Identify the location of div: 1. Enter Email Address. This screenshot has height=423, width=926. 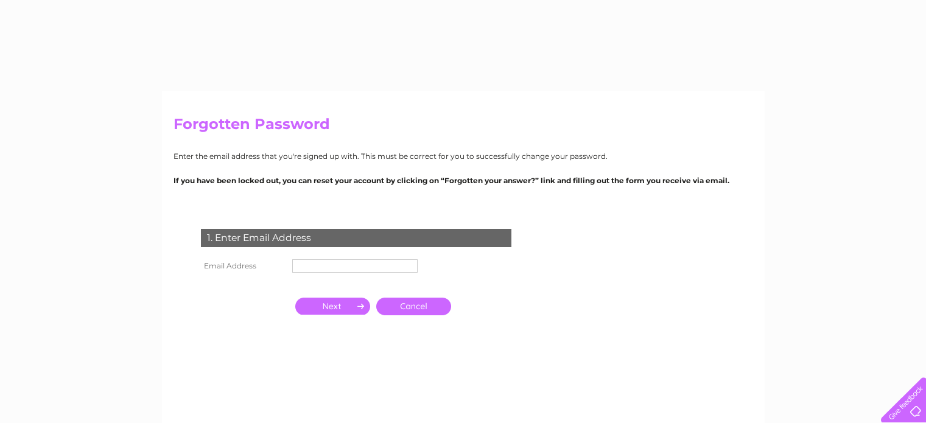
(356, 238).